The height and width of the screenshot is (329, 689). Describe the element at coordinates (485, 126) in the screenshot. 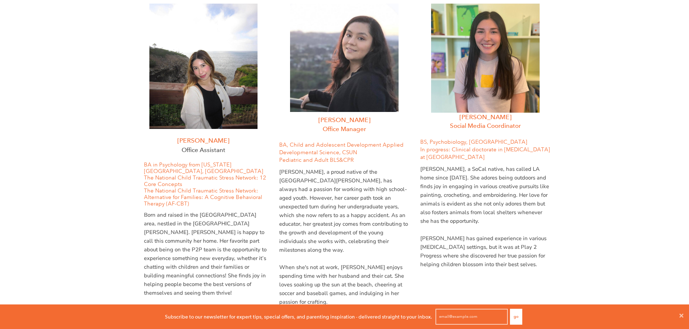

I see `span: Social Media Coordinator` at that location.